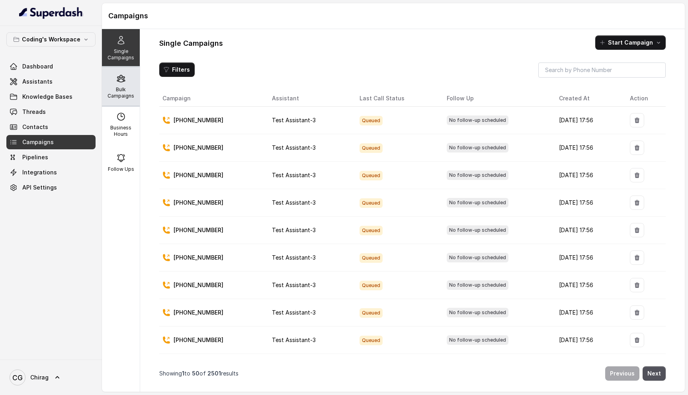 Image resolution: width=688 pixels, height=395 pixels. I want to click on a: Chirag, so click(51, 377).